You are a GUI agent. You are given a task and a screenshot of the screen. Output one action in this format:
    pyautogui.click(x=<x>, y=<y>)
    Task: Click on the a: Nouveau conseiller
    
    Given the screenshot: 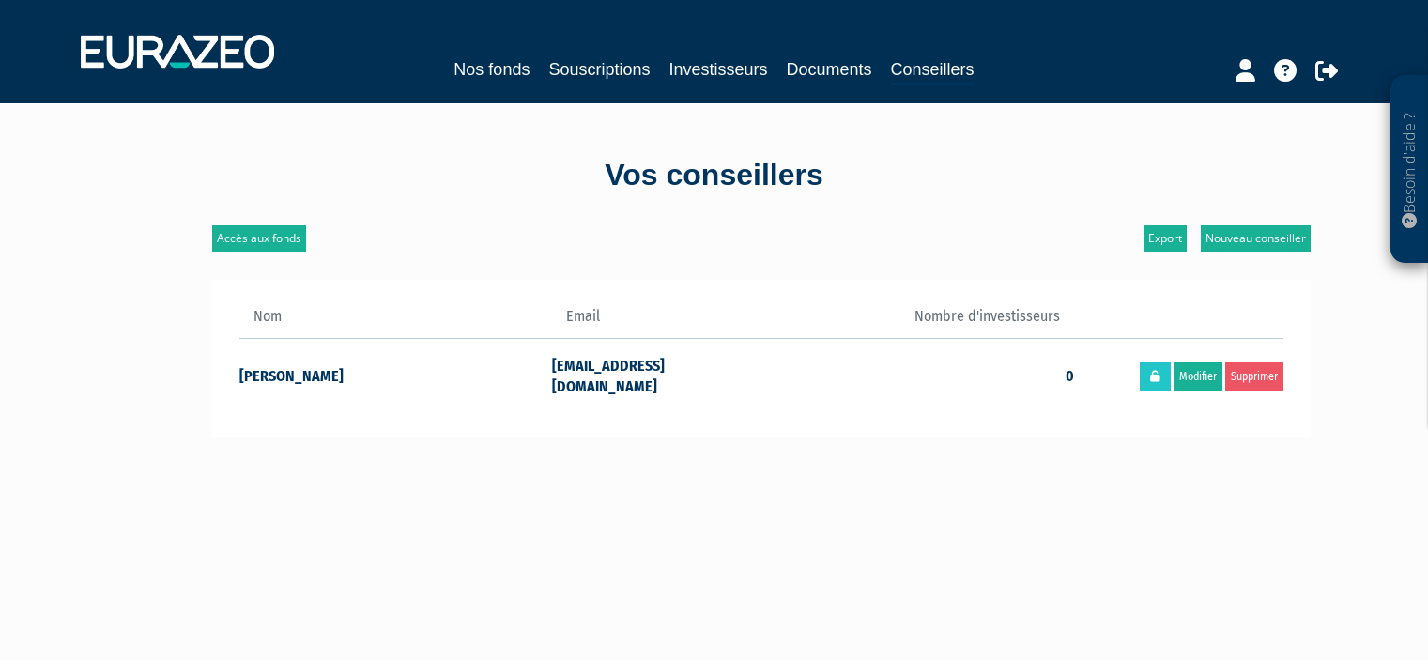 What is the action you would take?
    pyautogui.click(x=1256, y=239)
    